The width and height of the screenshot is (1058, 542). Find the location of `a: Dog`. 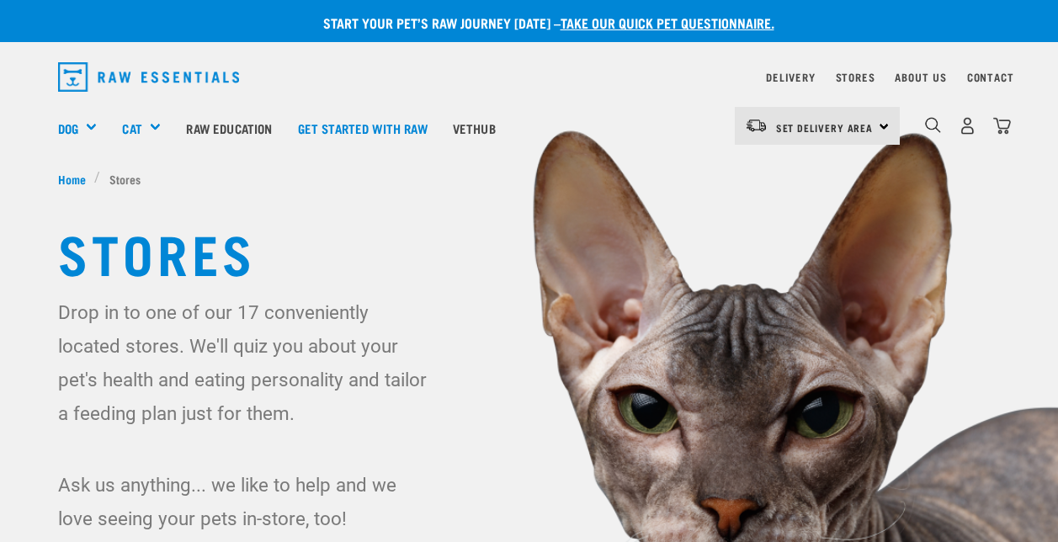

a: Dog is located at coordinates (68, 128).